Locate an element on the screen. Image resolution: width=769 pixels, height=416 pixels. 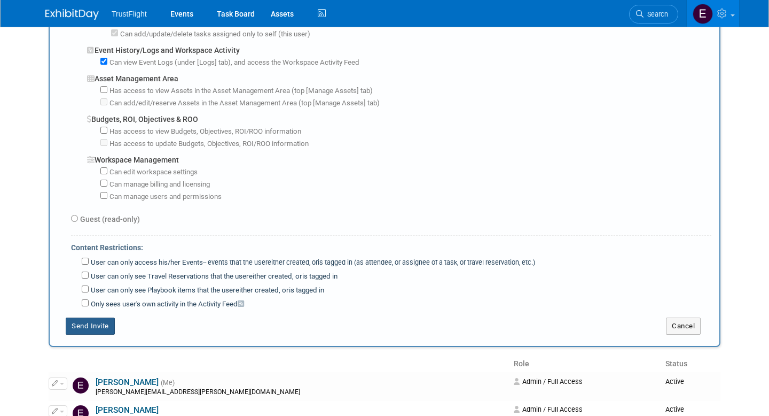
th: Status is located at coordinates (691, 364).